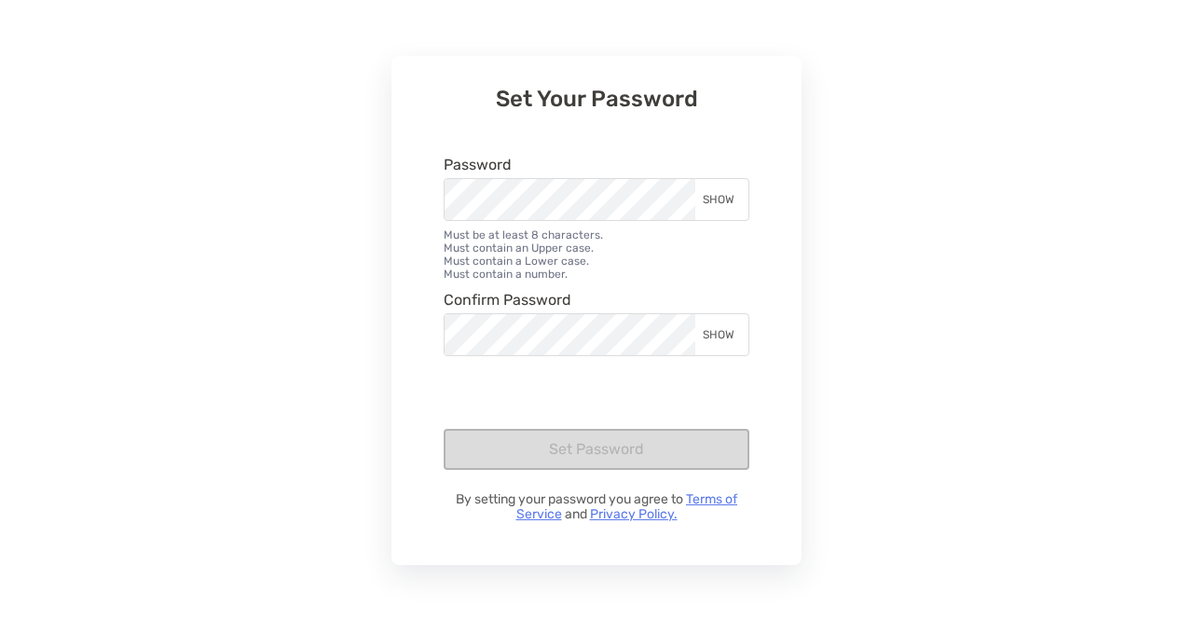 This screenshot has width=1193, height=620. What do you see at coordinates (634, 514) in the screenshot?
I see `a: Privacy Policy.` at bounding box center [634, 514].